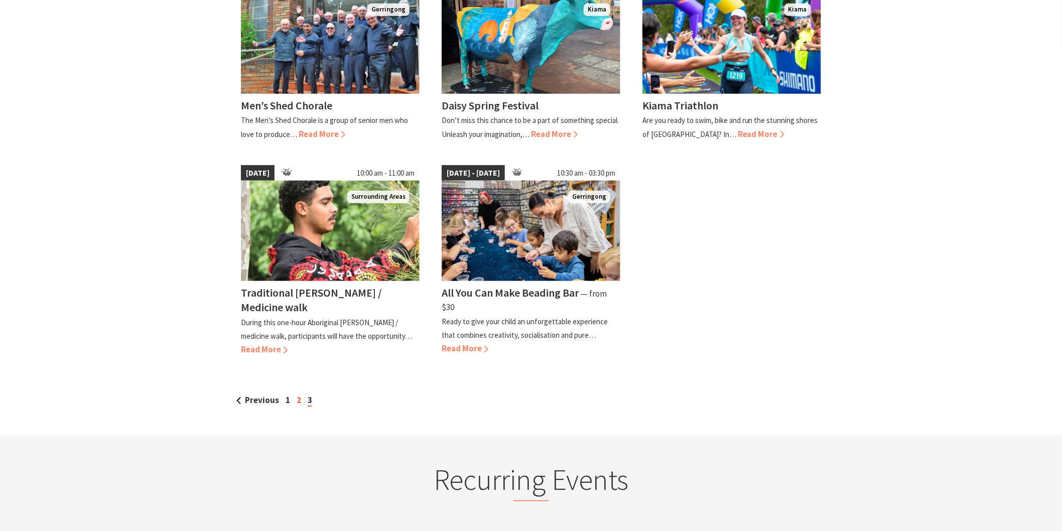 The width and height of the screenshot is (1062, 531). I want to click on span: 10:30 am - 03:30 pm, so click(586, 173).